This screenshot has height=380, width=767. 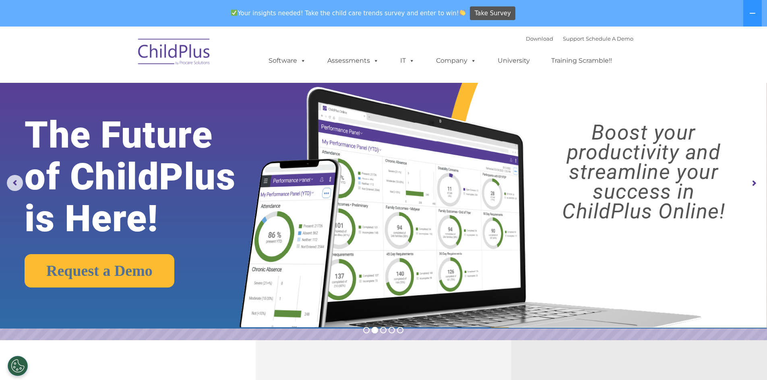 What do you see at coordinates (407, 61) in the screenshot?
I see `a: IT` at bounding box center [407, 61].